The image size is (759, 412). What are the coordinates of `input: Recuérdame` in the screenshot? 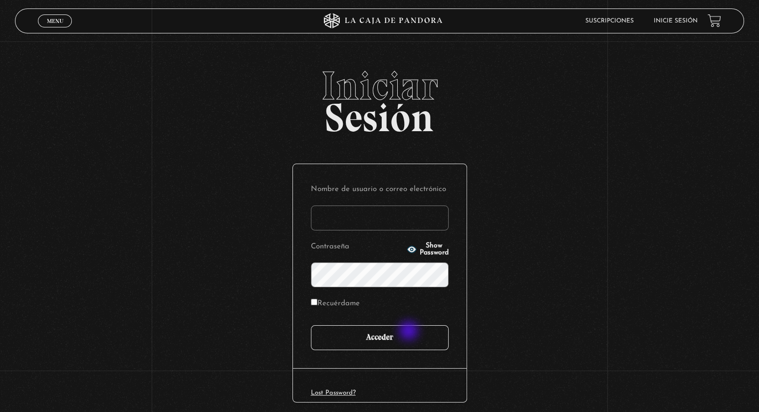 It's located at (314, 302).